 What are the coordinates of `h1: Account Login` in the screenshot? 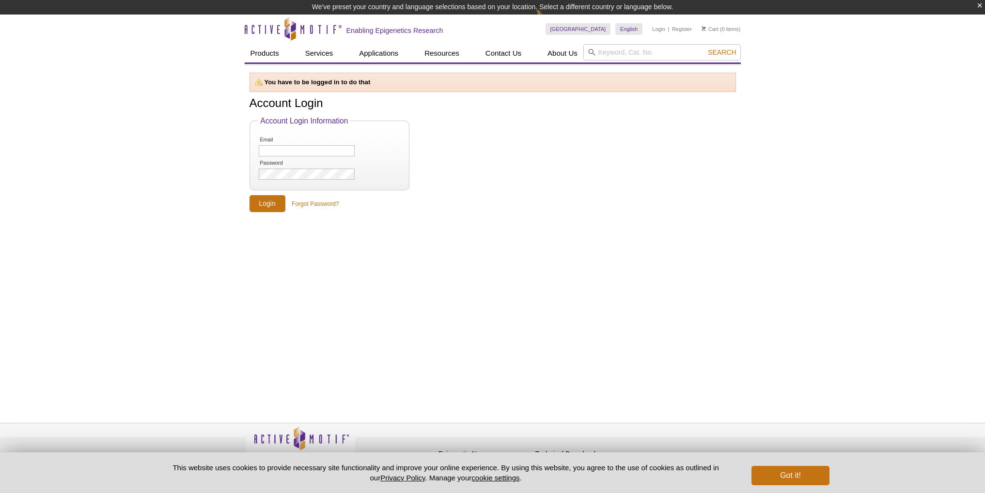 It's located at (493, 104).